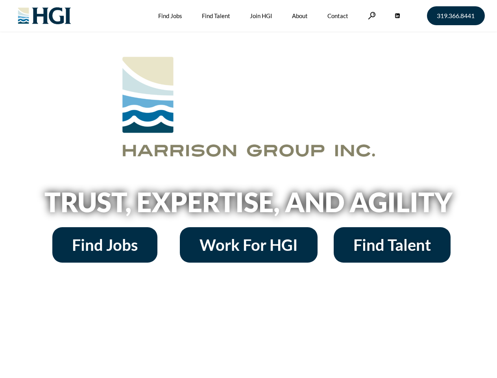 The width and height of the screenshot is (497, 378). What do you see at coordinates (392, 245) in the screenshot?
I see `a: Find Talent` at bounding box center [392, 245].